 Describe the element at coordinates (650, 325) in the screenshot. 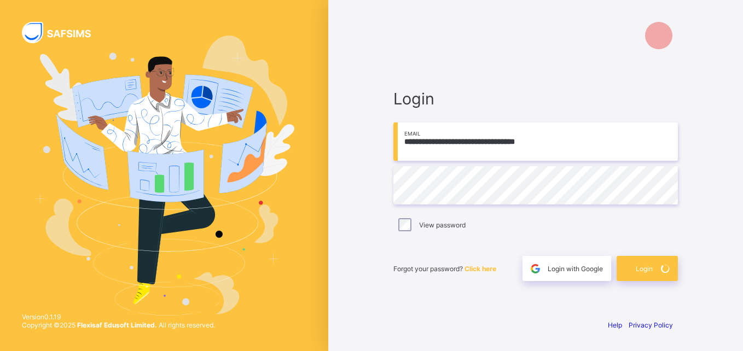

I see `a: Privacy Policy` at that location.